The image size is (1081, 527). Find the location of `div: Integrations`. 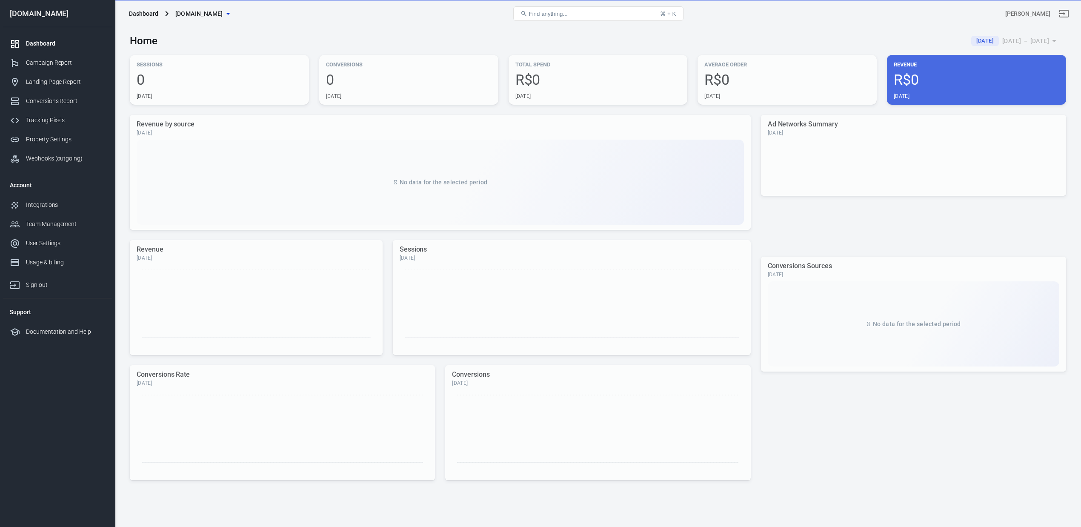

div: Integrations is located at coordinates (66, 205).